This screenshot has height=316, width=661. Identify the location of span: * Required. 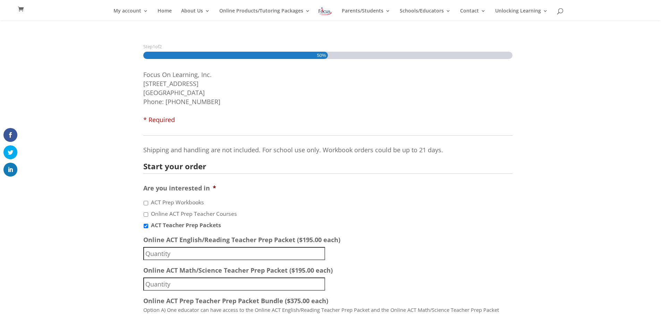
(159, 120).